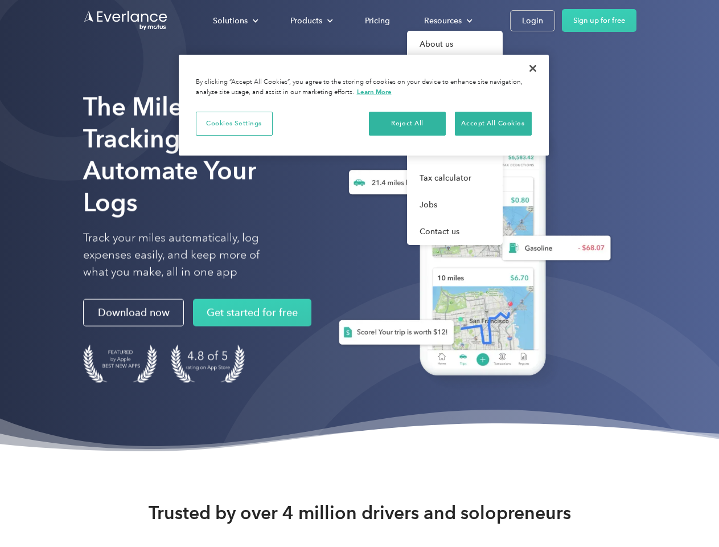 This screenshot has width=719, height=547. I want to click on img: 4.9 out of 5 stars on the app store, so click(208, 363).